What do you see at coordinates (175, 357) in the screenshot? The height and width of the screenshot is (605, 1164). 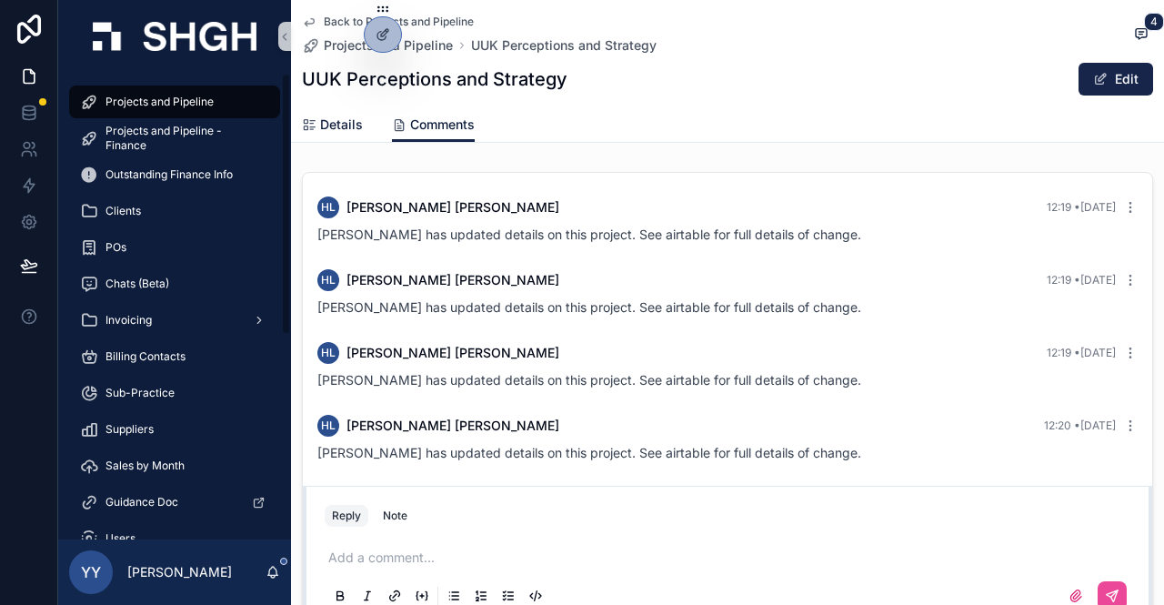 I see `a: Billing Contacts` at bounding box center [175, 357].